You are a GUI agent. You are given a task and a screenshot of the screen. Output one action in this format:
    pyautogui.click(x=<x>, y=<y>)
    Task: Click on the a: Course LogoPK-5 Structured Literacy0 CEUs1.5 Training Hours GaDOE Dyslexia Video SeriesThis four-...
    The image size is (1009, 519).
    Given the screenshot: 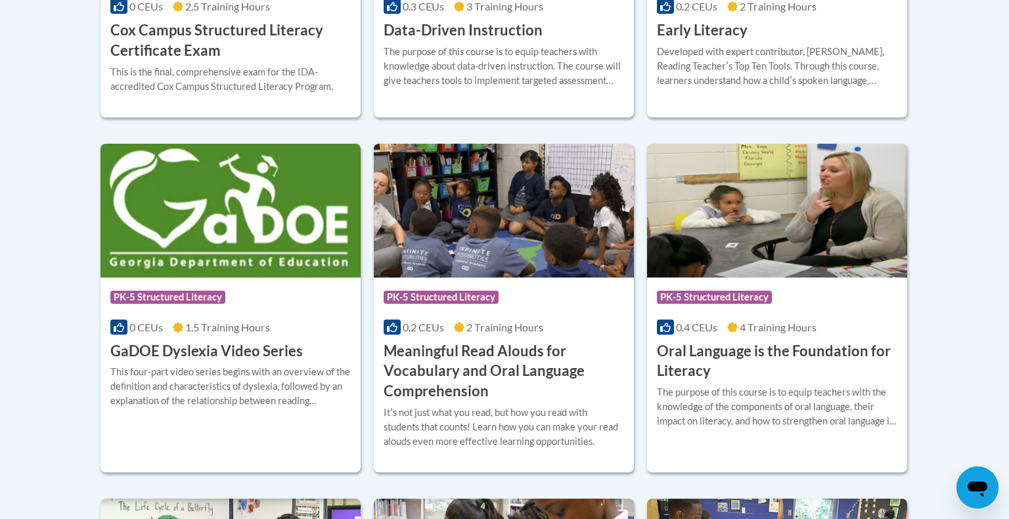 What is the action you would take?
    pyautogui.click(x=230, y=308)
    